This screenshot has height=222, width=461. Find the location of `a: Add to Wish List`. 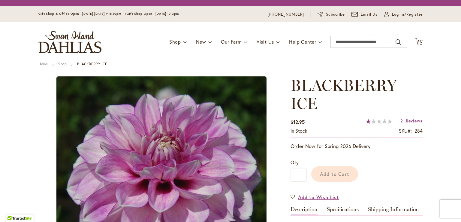

a: Add to Wish List is located at coordinates (315, 197).